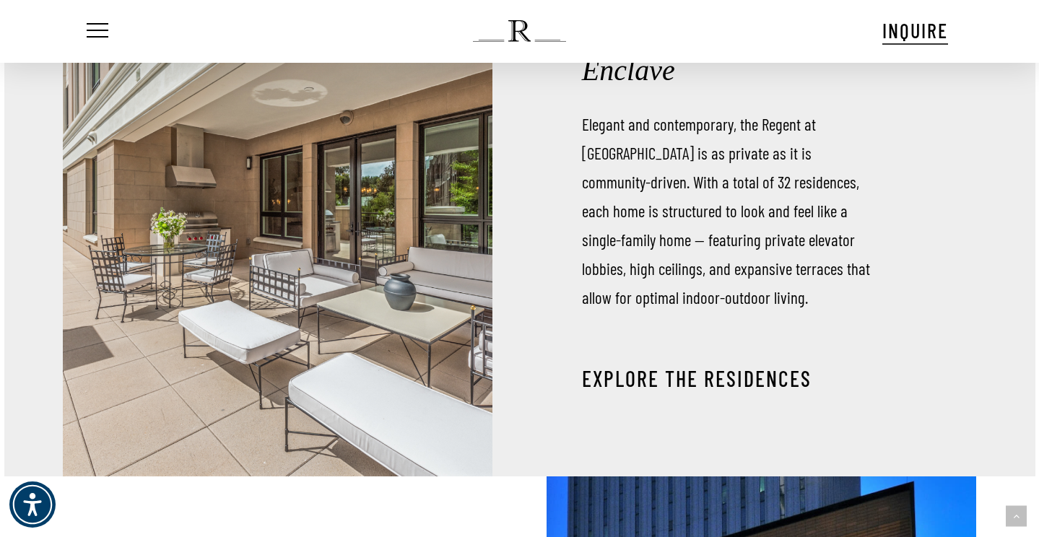 The image size is (1039, 537). I want to click on a: INQUIRE, so click(915, 30).